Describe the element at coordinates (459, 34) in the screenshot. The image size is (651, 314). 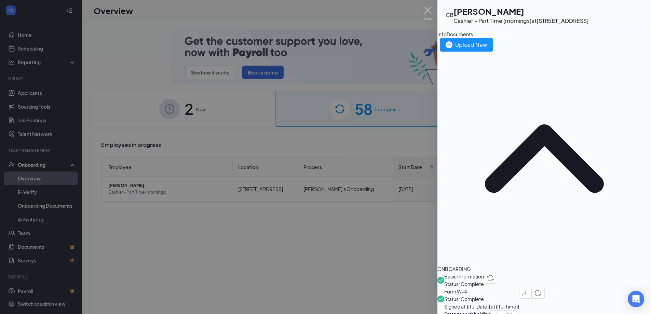
I see `div: Documents` at that location.